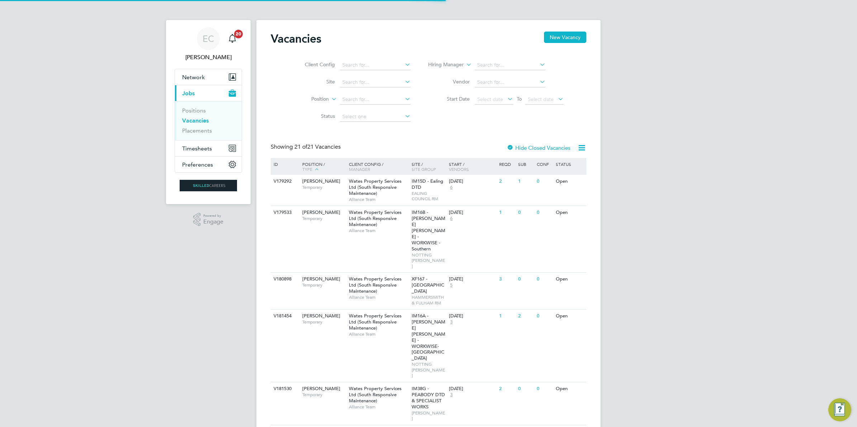 The width and height of the screenshot is (857, 427). Describe the element at coordinates (284, 316) in the screenshot. I see `div: V181454` at that location.